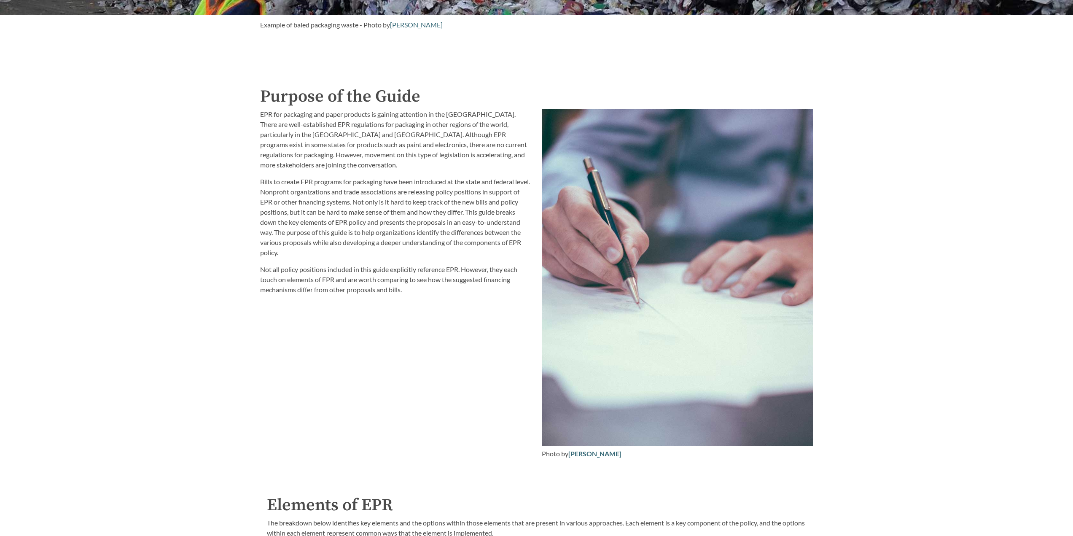  I want to click on h2: Purpose of the Guide, so click(537, 97).